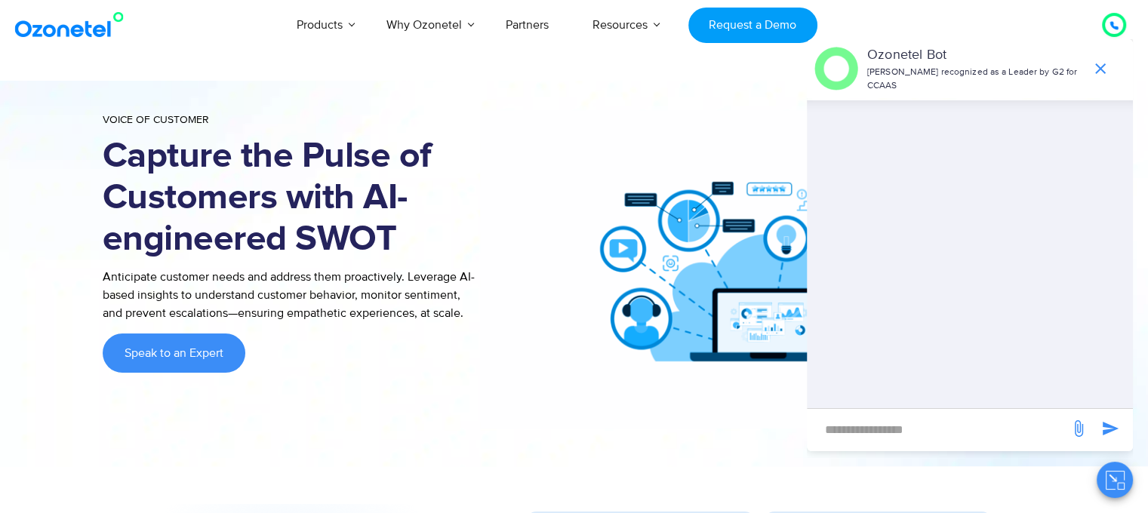  I want to click on a: Request a Demo, so click(752, 25).